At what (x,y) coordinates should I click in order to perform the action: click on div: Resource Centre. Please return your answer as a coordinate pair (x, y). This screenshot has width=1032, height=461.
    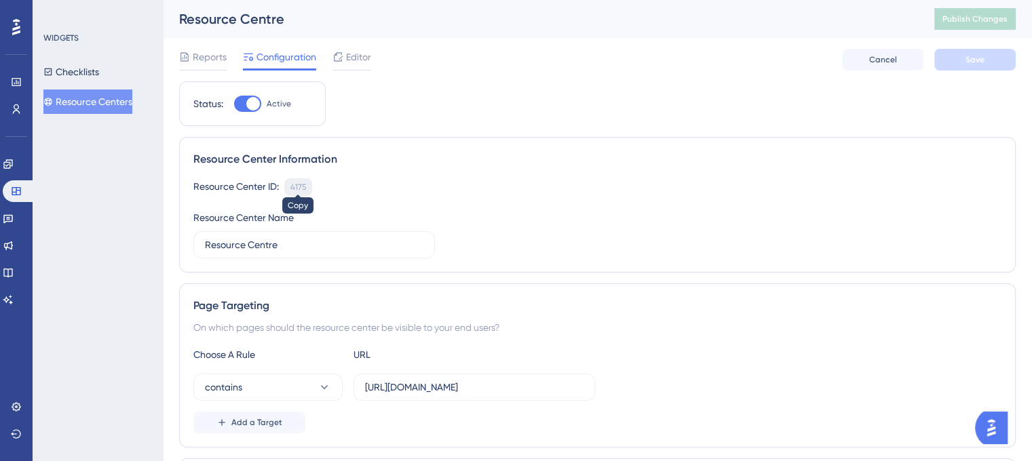
    Looking at the image, I should click on (539, 19).